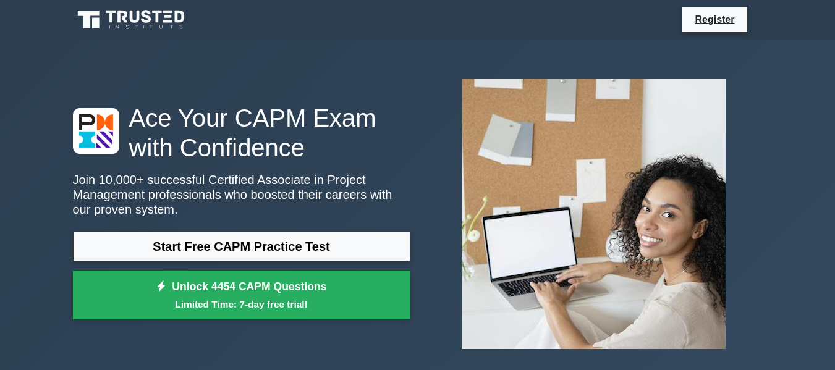  What do you see at coordinates (242, 133) in the screenshot?
I see `h1: Ace Your CAPM Exam with Confidence` at bounding box center [242, 133].